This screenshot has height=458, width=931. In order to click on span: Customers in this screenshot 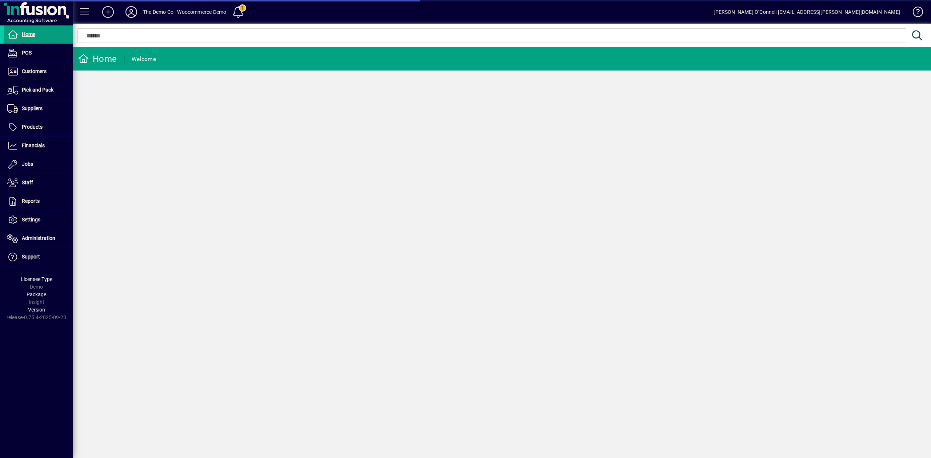, I will do `click(34, 71)`.